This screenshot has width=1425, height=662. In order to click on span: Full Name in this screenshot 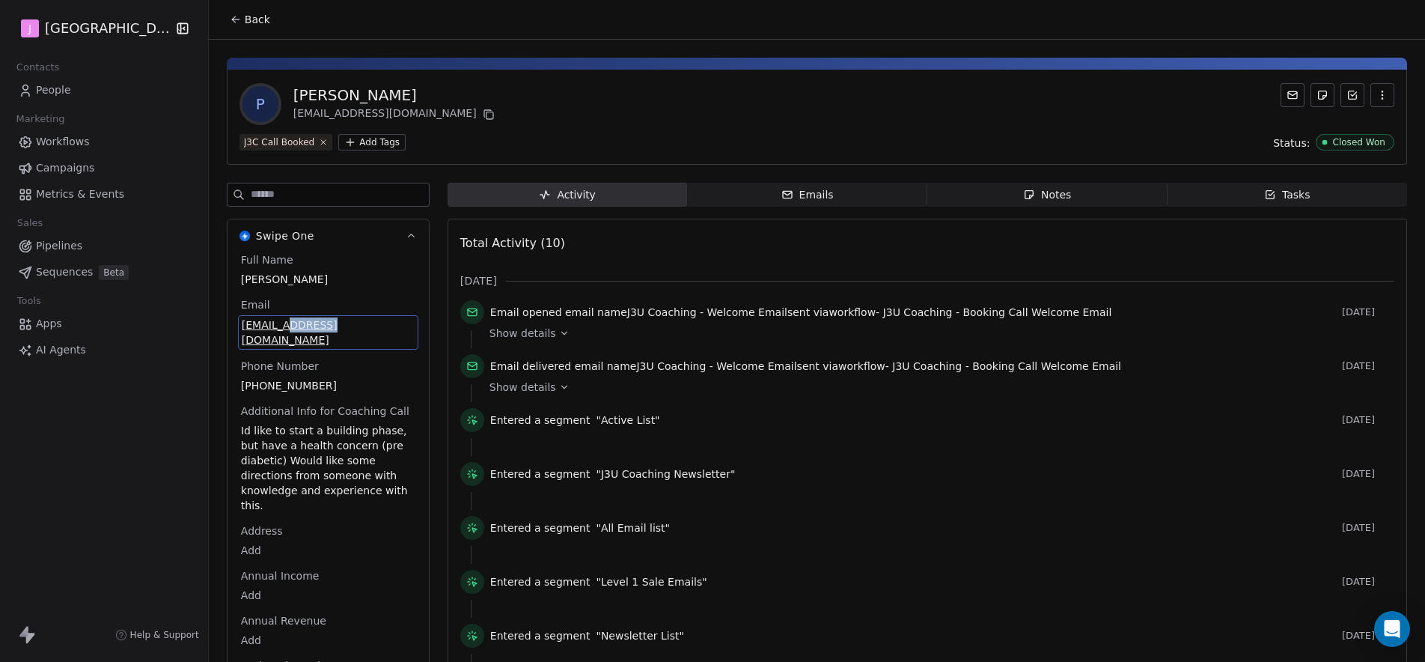, I will do `click(267, 260)`.